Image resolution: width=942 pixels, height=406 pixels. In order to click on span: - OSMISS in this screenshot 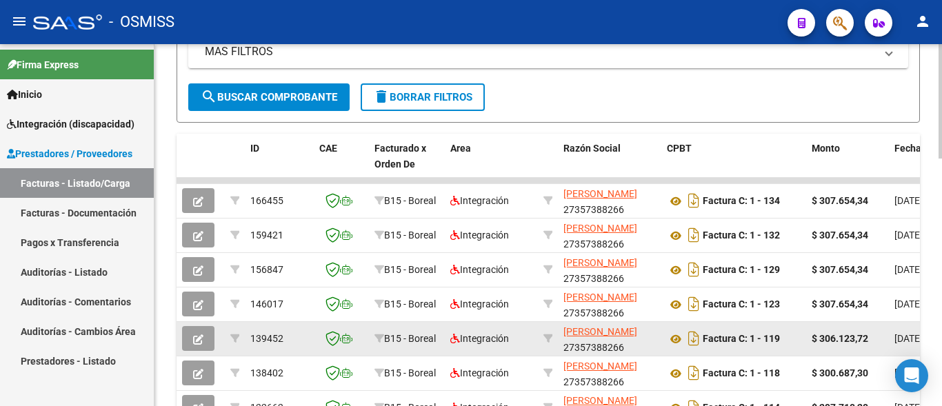, I will do `click(141, 22)`.